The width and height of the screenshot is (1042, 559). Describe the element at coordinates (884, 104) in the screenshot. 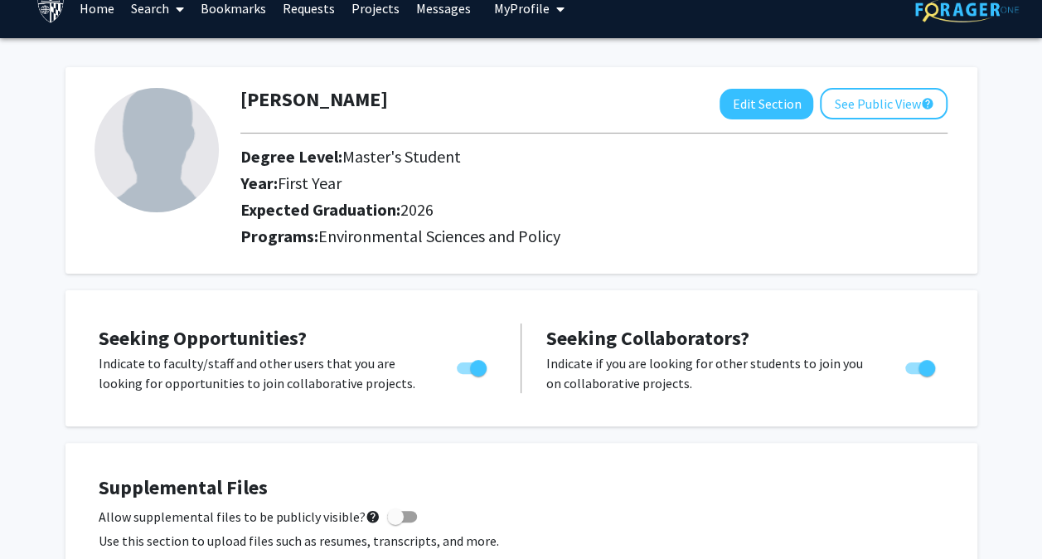

I see `button: See Public View` at that location.